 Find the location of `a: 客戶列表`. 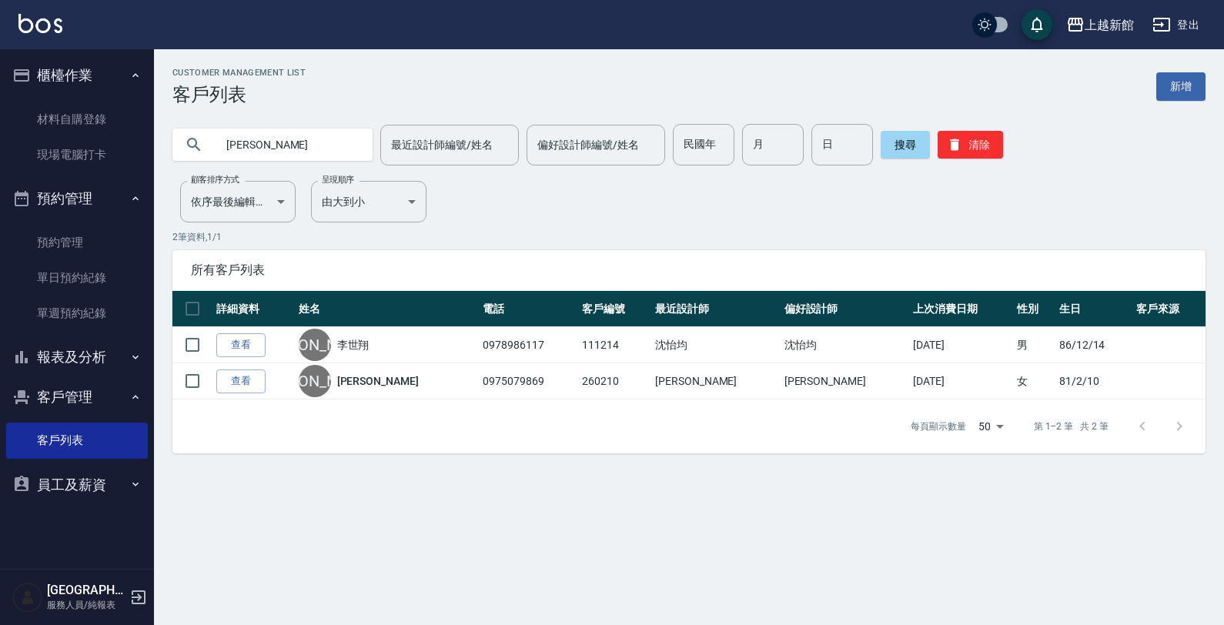

a: 客戶列表 is located at coordinates (77, 440).